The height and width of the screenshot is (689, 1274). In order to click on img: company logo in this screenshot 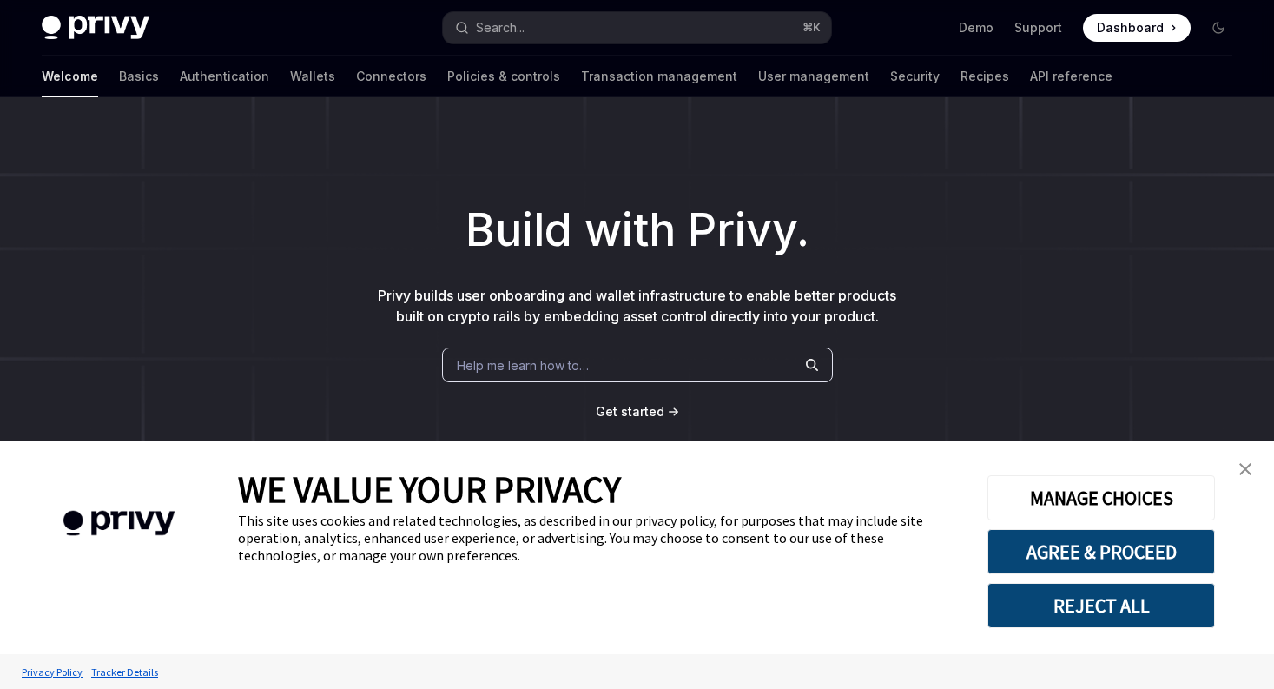, I will do `click(119, 523)`.